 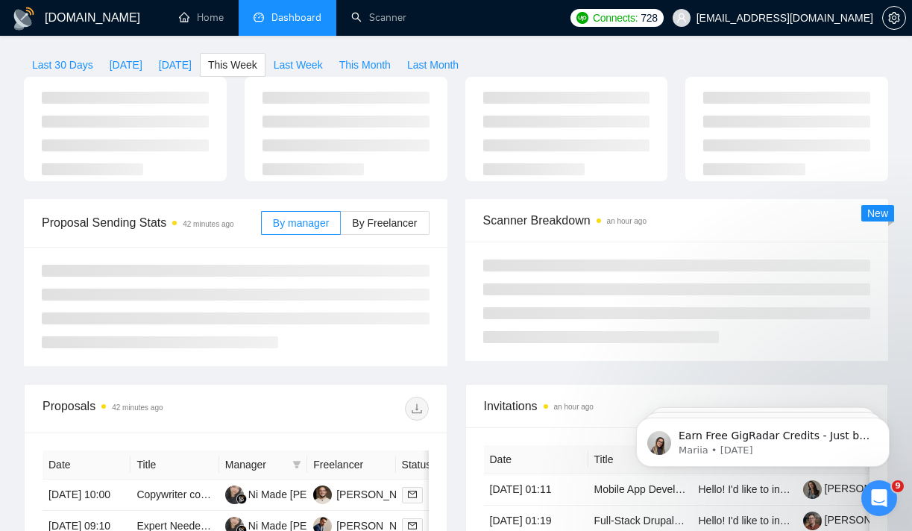 I want to click on span: Invitations, so click(x=677, y=406).